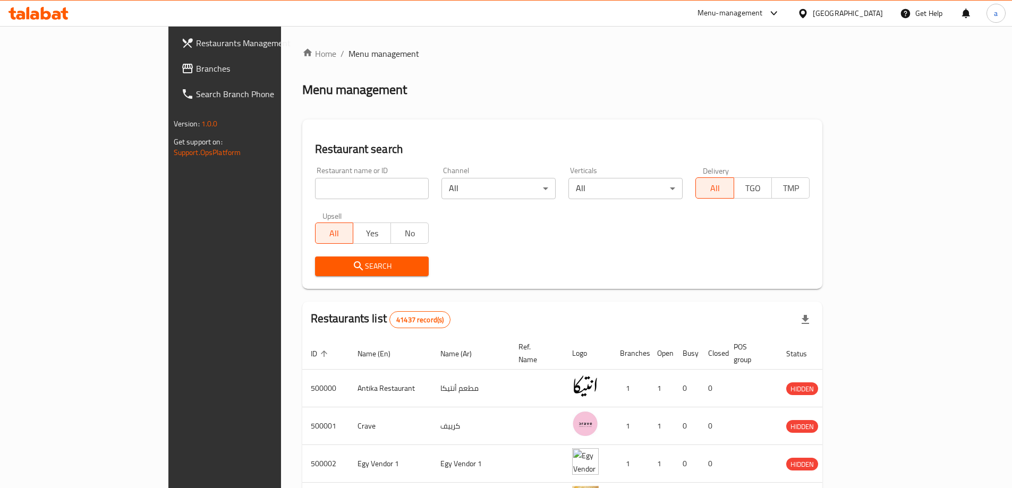  Describe the element at coordinates (381, 354) in the screenshot. I see `span: Name (En)` at that location.